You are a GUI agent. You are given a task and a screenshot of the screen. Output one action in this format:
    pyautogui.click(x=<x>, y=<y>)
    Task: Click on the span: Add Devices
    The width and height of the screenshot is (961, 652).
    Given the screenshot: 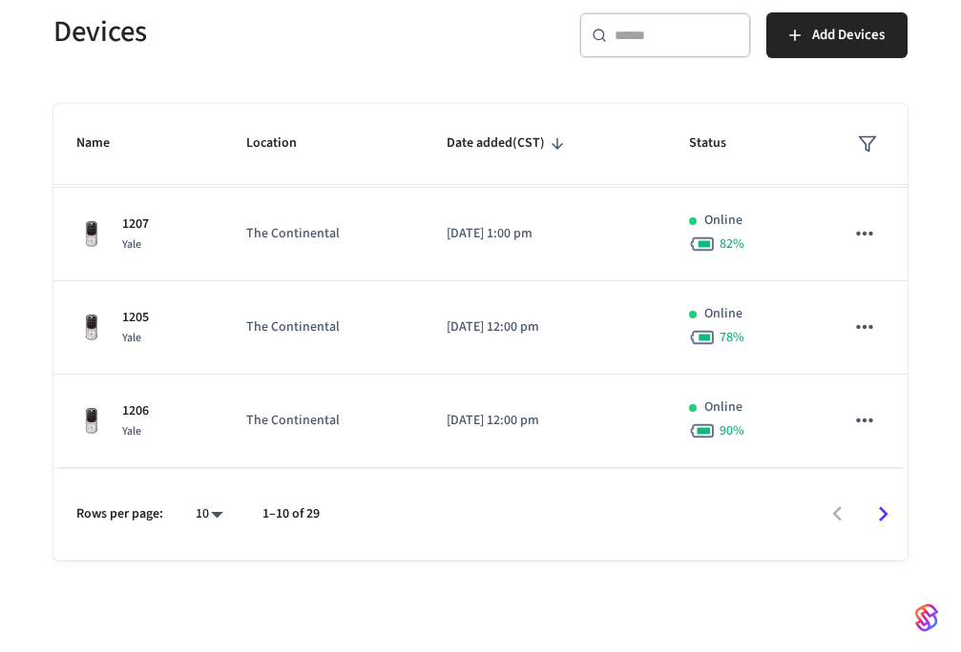 What is the action you would take?
    pyautogui.click(x=848, y=35)
    